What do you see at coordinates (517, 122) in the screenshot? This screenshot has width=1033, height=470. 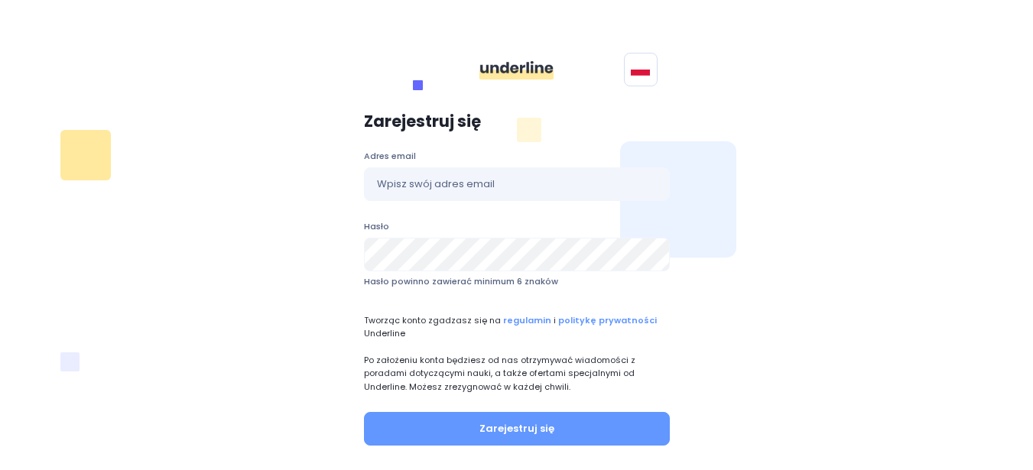 I see `p: Zarejestruj się` at bounding box center [517, 122].